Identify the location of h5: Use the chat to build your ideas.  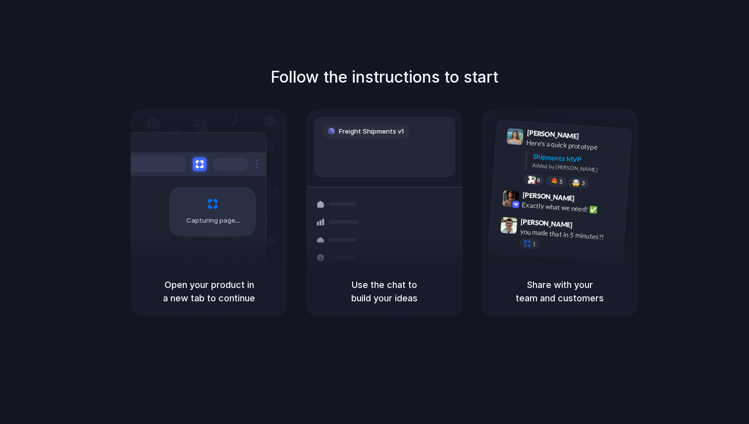
(384, 292).